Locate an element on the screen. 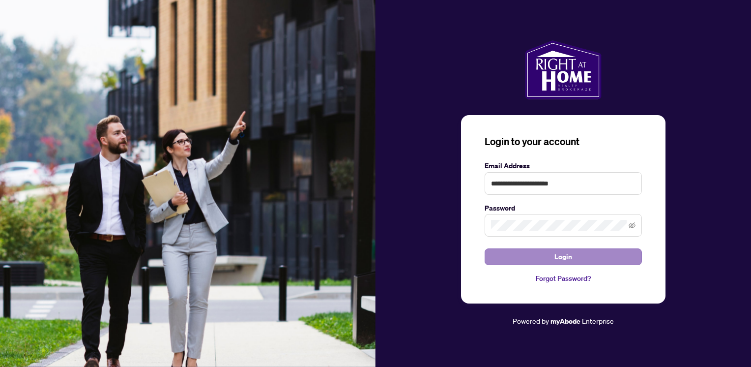  span: eye-invisible is located at coordinates (632, 225).